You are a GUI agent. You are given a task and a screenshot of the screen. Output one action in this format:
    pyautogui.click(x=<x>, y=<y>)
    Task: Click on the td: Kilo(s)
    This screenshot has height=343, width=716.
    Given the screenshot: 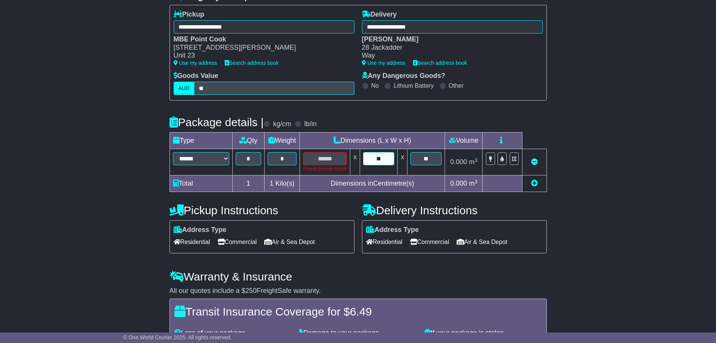 What is the action you would take?
    pyautogui.click(x=282, y=183)
    